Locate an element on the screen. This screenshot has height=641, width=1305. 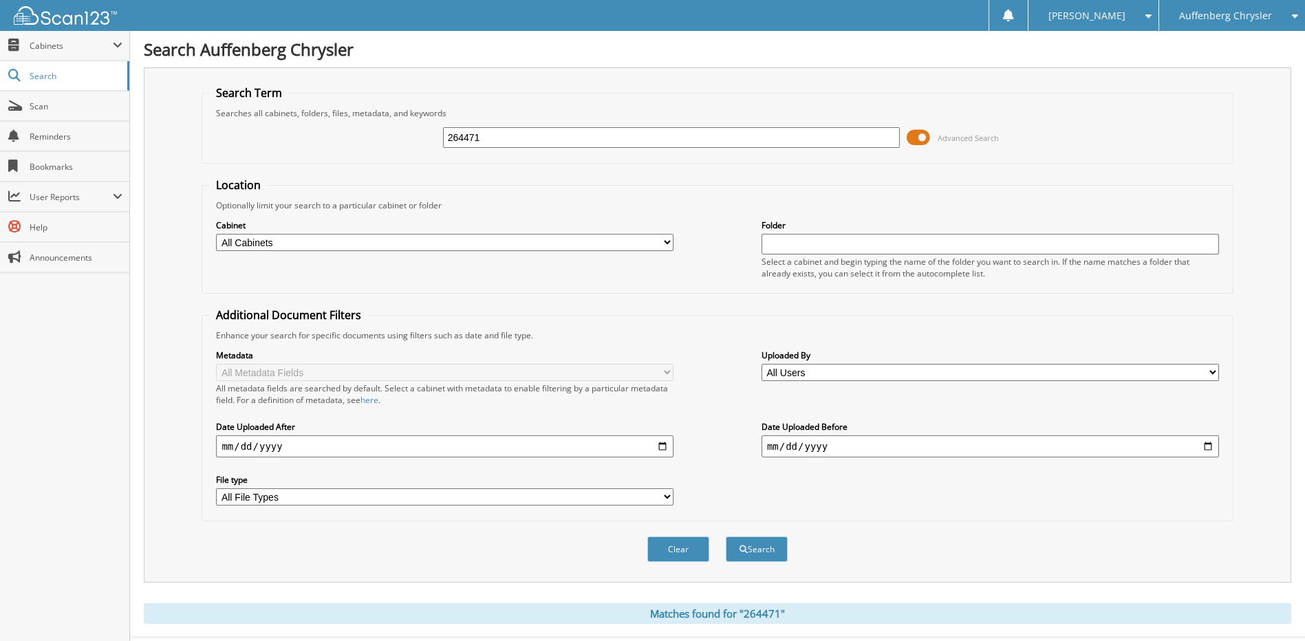
div: Optionally limit your search to a particular cabinet or folder is located at coordinates (717, 205).